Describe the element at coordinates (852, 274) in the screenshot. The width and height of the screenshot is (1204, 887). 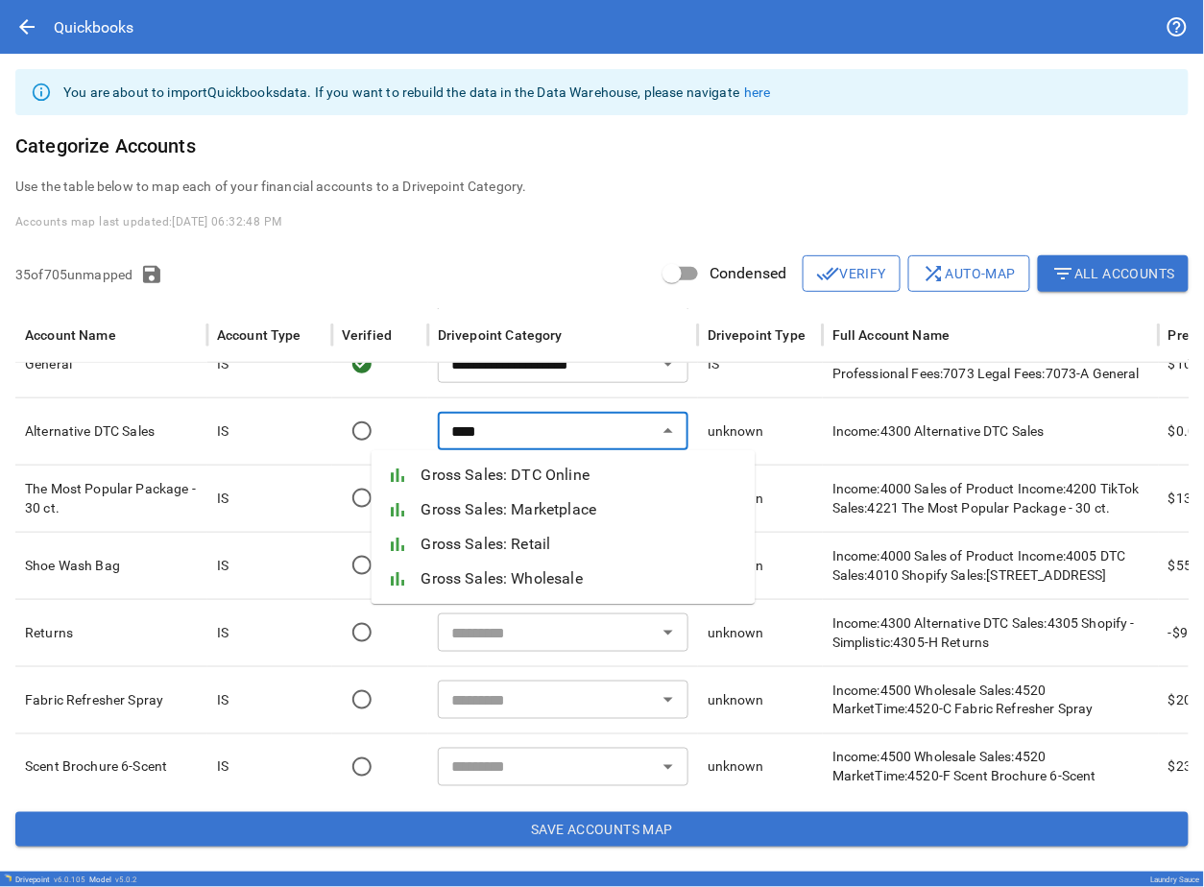
I see `button: Verify` at that location.